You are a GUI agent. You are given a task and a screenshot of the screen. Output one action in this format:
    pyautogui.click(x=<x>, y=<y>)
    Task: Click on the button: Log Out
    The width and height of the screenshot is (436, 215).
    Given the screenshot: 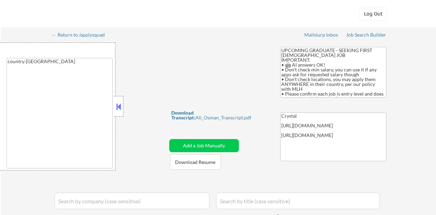 What is the action you would take?
    pyautogui.click(x=373, y=14)
    